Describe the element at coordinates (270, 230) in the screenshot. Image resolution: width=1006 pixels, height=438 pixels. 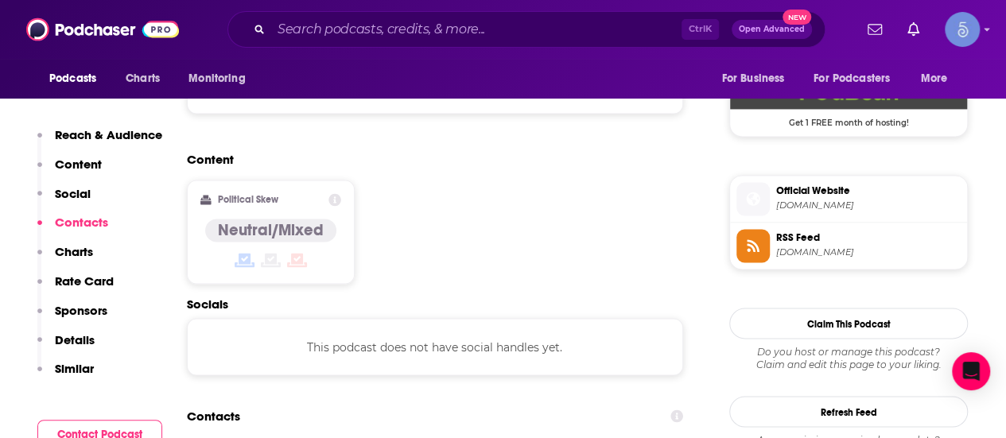
I see `h4: Neutral/Mixed` at that location.